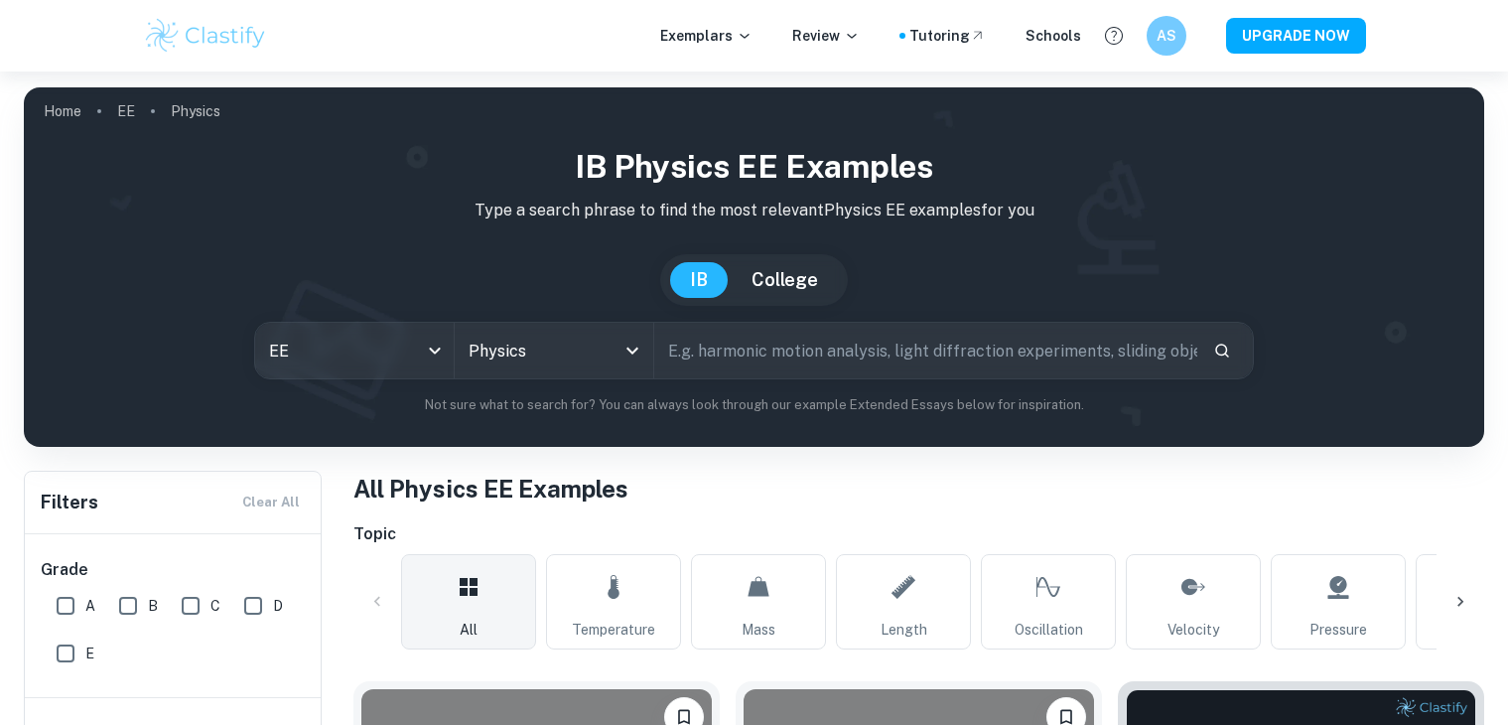  What do you see at coordinates (699, 280) in the screenshot?
I see `button: IB` at bounding box center [699, 280].